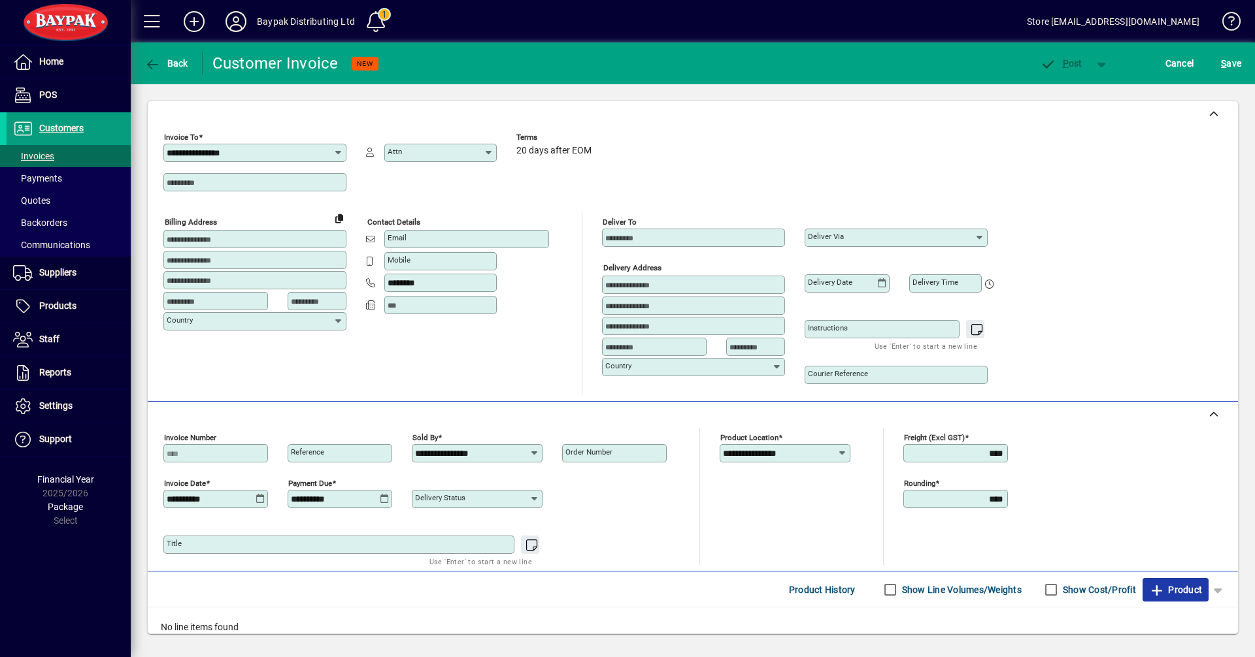 The image size is (1255, 657). What do you see at coordinates (166, 63) in the screenshot?
I see `button: Back` at bounding box center [166, 63].